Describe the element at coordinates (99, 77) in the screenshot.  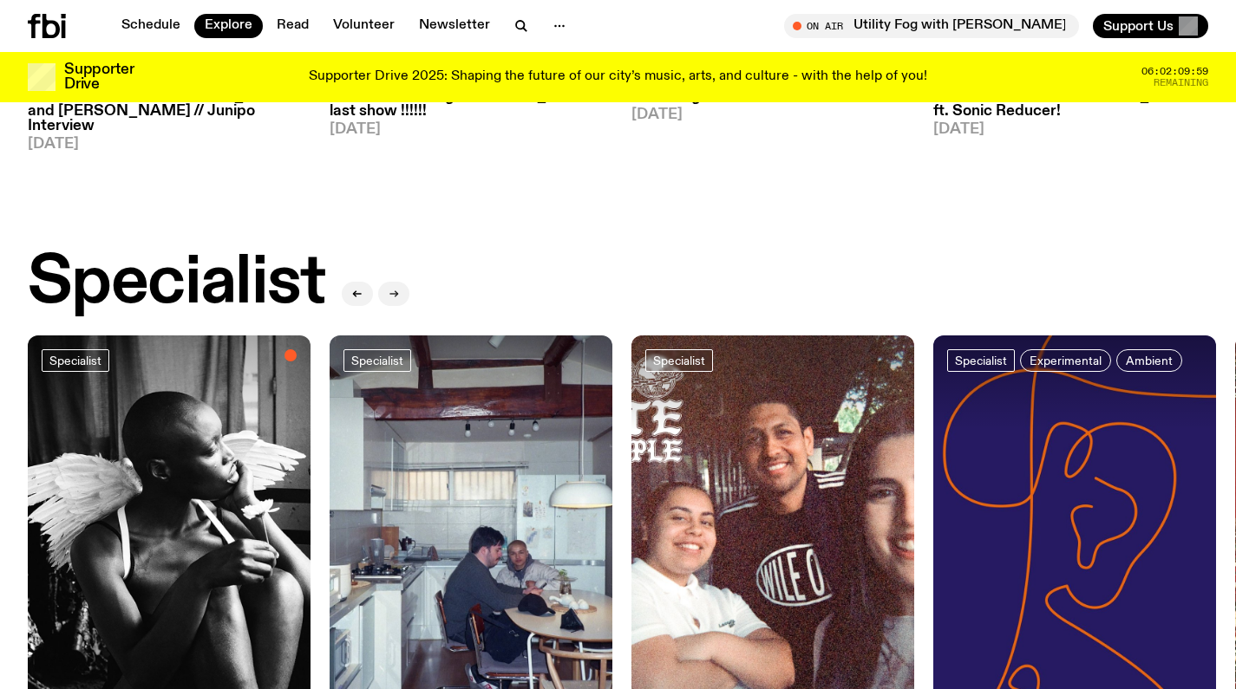
I see `h3: Supporter Drive` at that location.